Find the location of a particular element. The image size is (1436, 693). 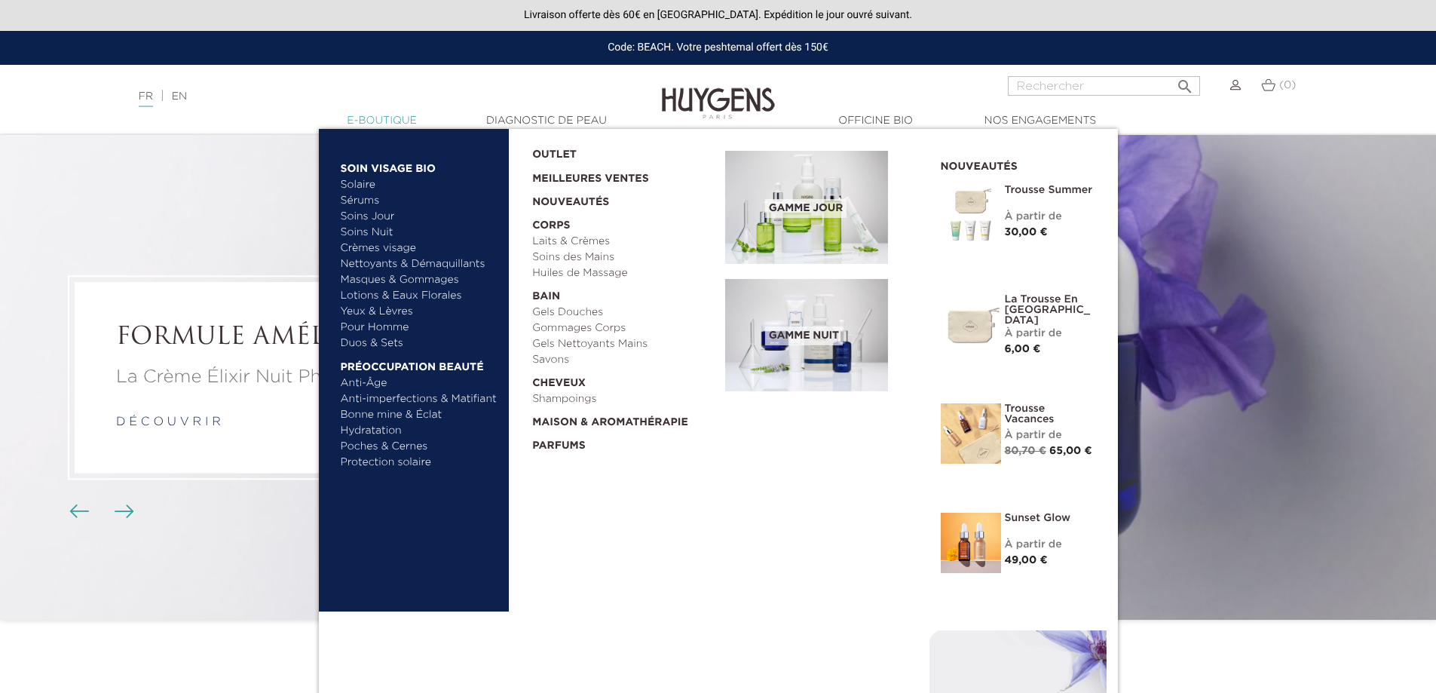

a: Officine Bio is located at coordinates (876, 121).